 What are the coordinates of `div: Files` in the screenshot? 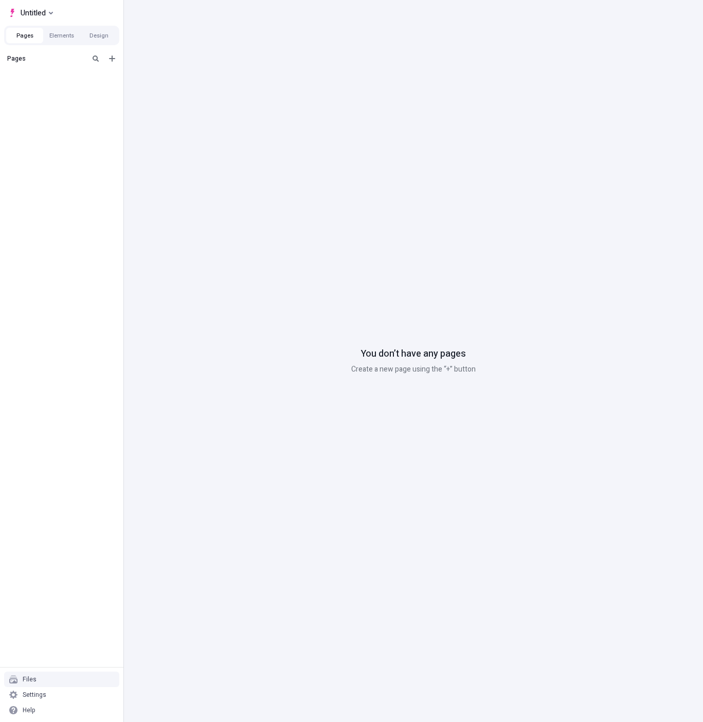 It's located at (29, 680).